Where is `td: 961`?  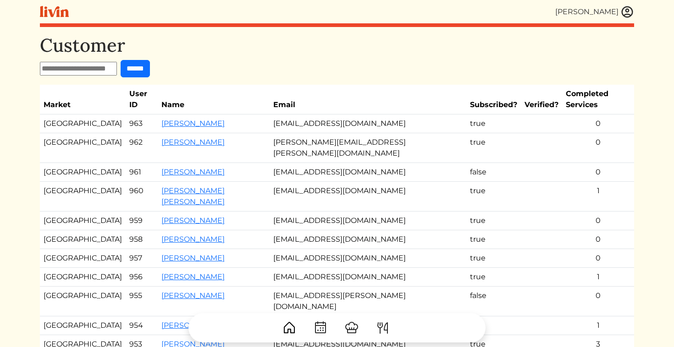 td: 961 is located at coordinates (142, 172).